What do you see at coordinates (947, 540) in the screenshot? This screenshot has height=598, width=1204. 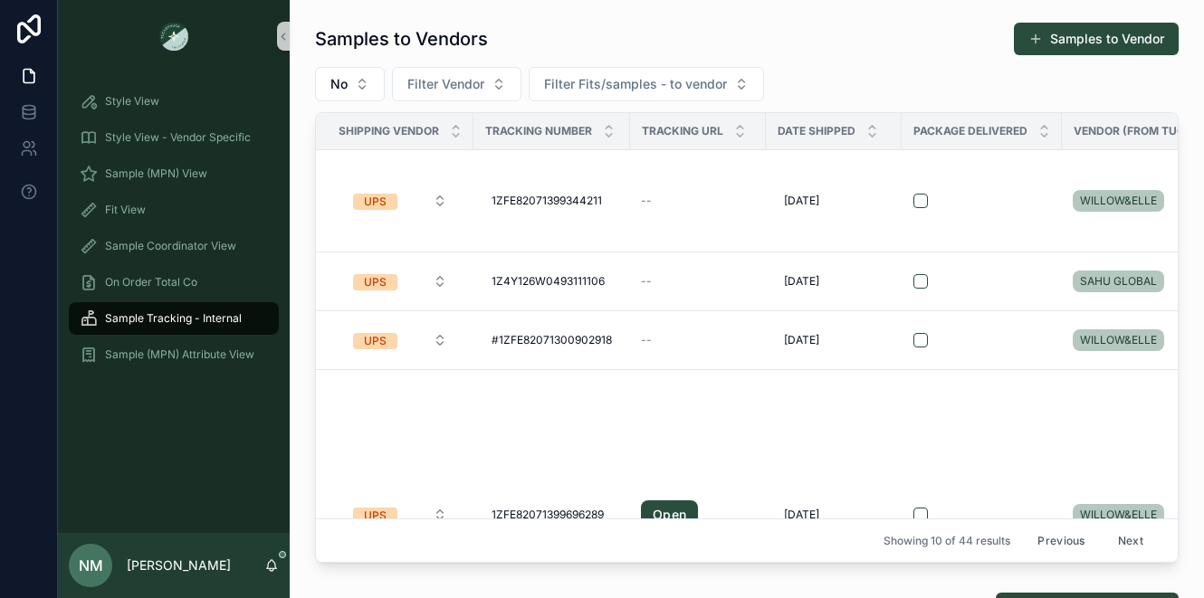 I see `span: Showing 10 of 44 results` at bounding box center [947, 540].